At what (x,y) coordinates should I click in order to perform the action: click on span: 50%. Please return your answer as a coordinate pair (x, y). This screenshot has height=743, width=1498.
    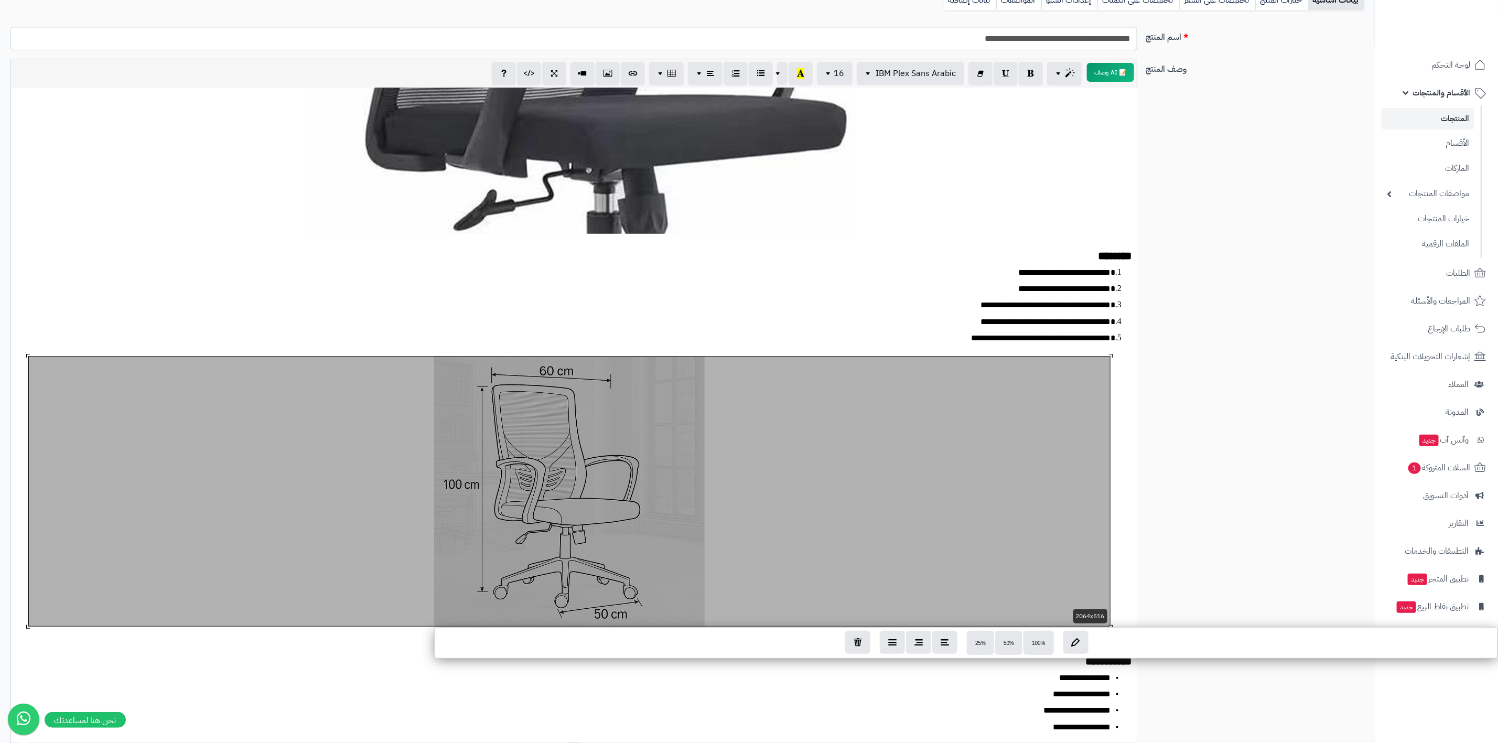
    Looking at the image, I should click on (1009, 643).